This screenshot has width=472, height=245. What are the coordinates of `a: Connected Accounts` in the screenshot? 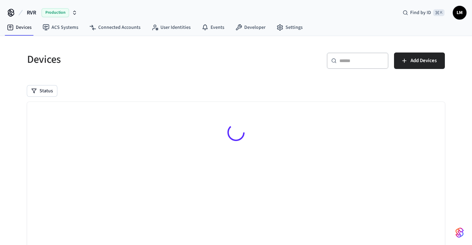 It's located at (115, 27).